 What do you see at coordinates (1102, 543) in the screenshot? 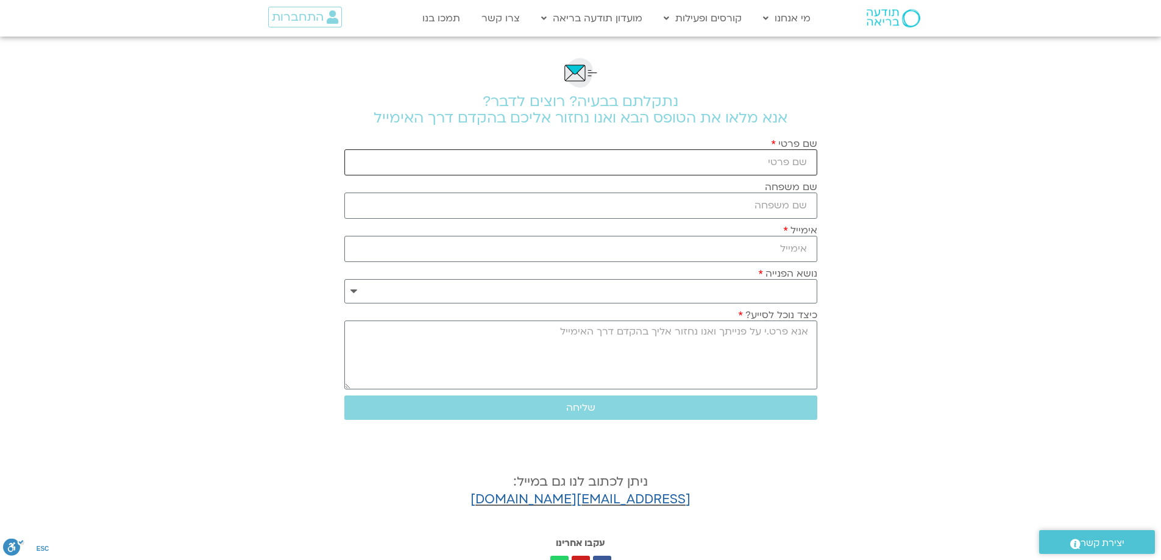
I see `span: יצירת קשר` at bounding box center [1102, 543].